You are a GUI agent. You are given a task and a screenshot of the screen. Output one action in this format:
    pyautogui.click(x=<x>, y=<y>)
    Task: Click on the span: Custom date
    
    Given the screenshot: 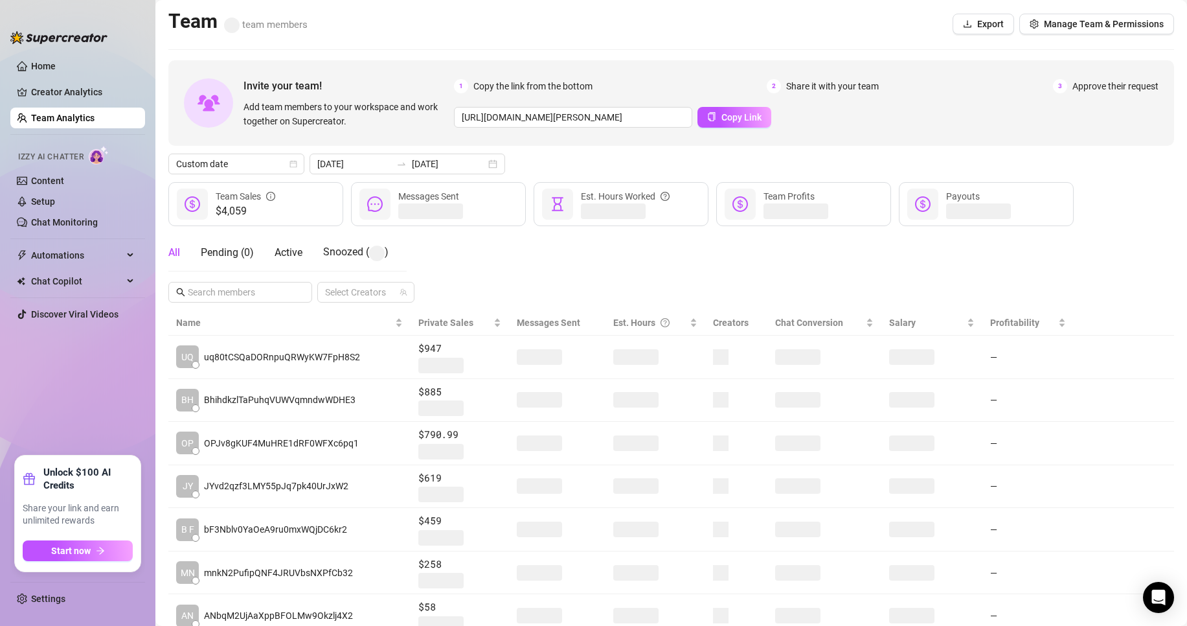 What is the action you would take?
    pyautogui.click(x=236, y=164)
    